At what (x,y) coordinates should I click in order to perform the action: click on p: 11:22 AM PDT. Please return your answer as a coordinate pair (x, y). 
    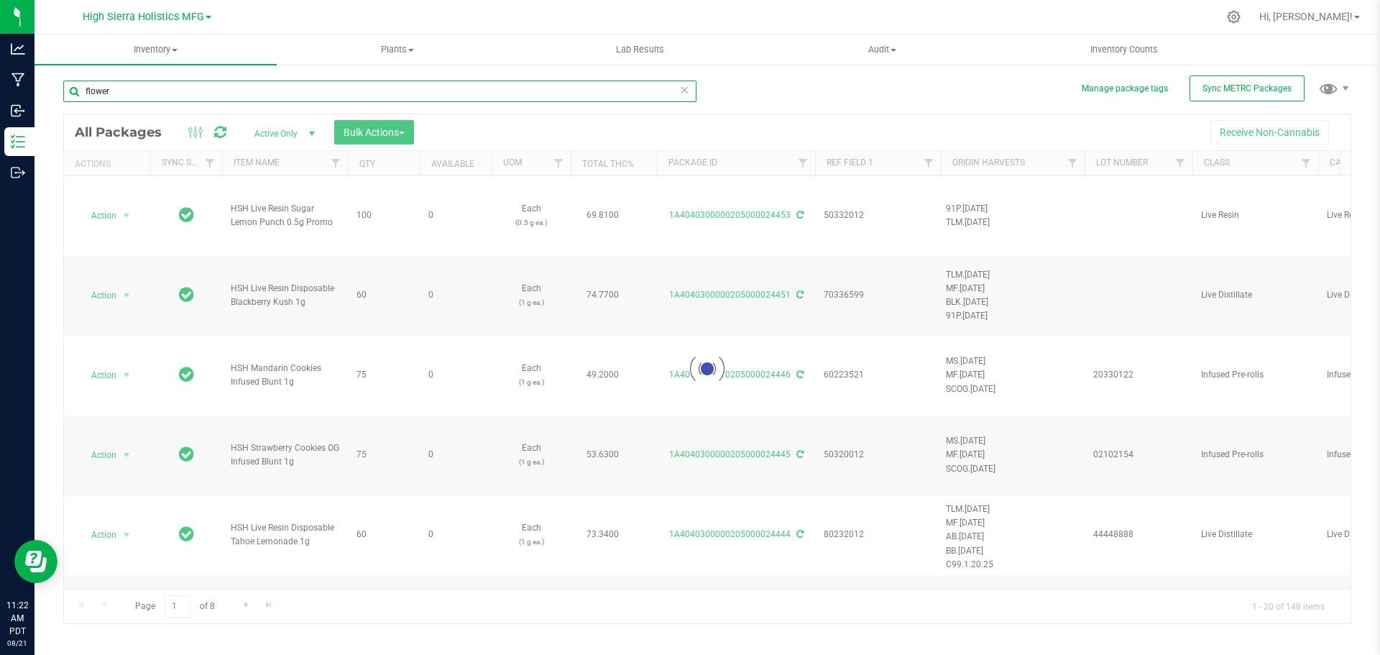
    Looking at the image, I should click on (17, 618).